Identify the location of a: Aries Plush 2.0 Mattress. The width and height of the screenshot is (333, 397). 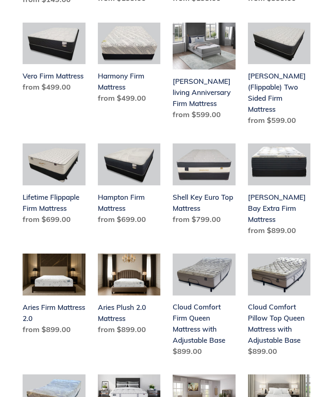
(129, 296).